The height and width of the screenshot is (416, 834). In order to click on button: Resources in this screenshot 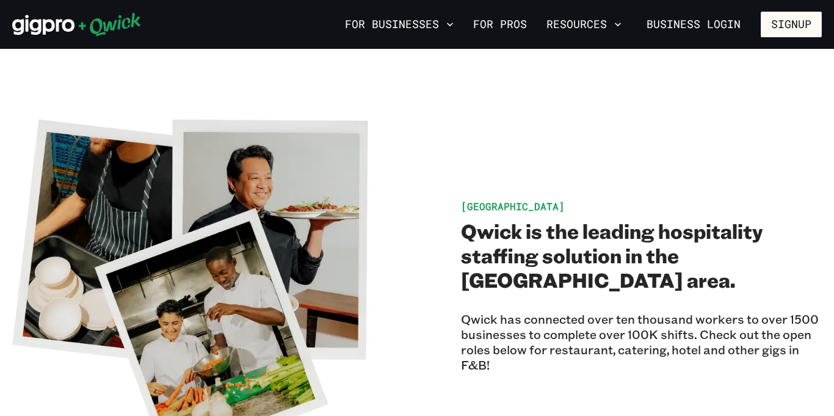, I will do `click(584, 24)`.